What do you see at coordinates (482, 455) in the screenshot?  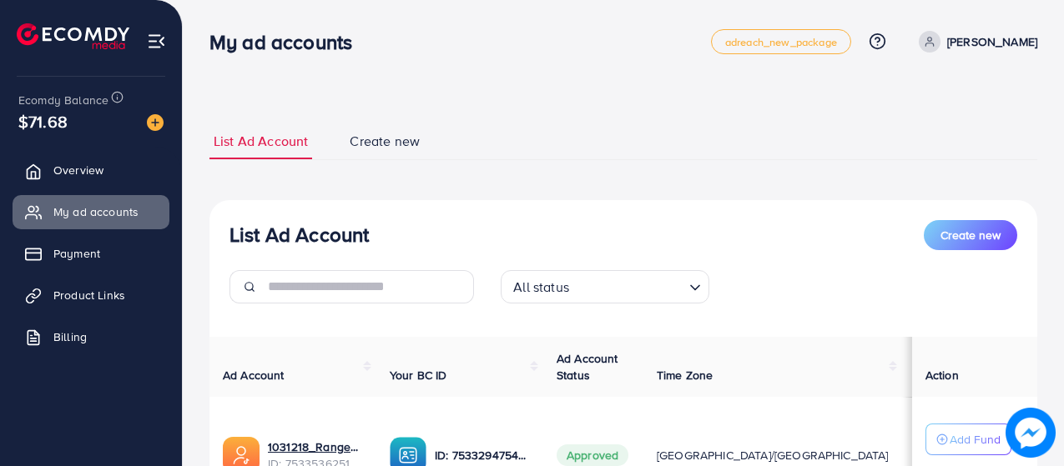 I see `p: ID: 7533294754533195793` at bounding box center [482, 455].